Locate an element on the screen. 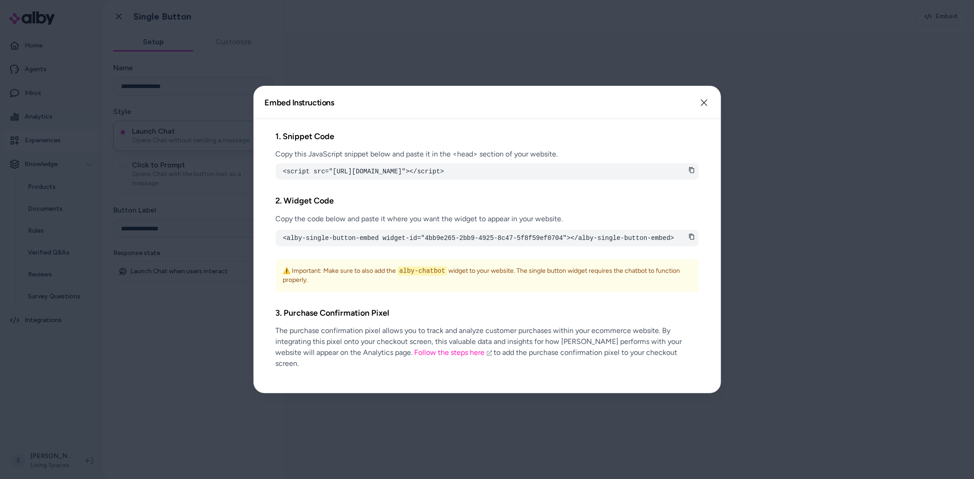 Image resolution: width=974 pixels, height=479 pixels. h2: 1. Snippet Code is located at coordinates (487, 136).